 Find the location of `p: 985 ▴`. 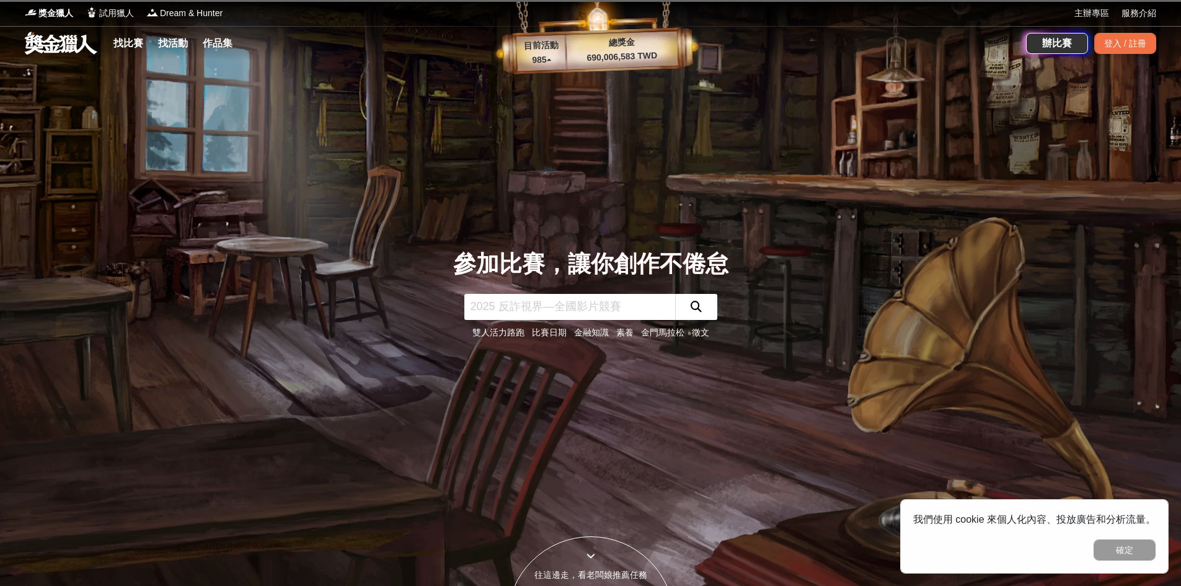

p: 985 ▴ is located at coordinates (541, 60).